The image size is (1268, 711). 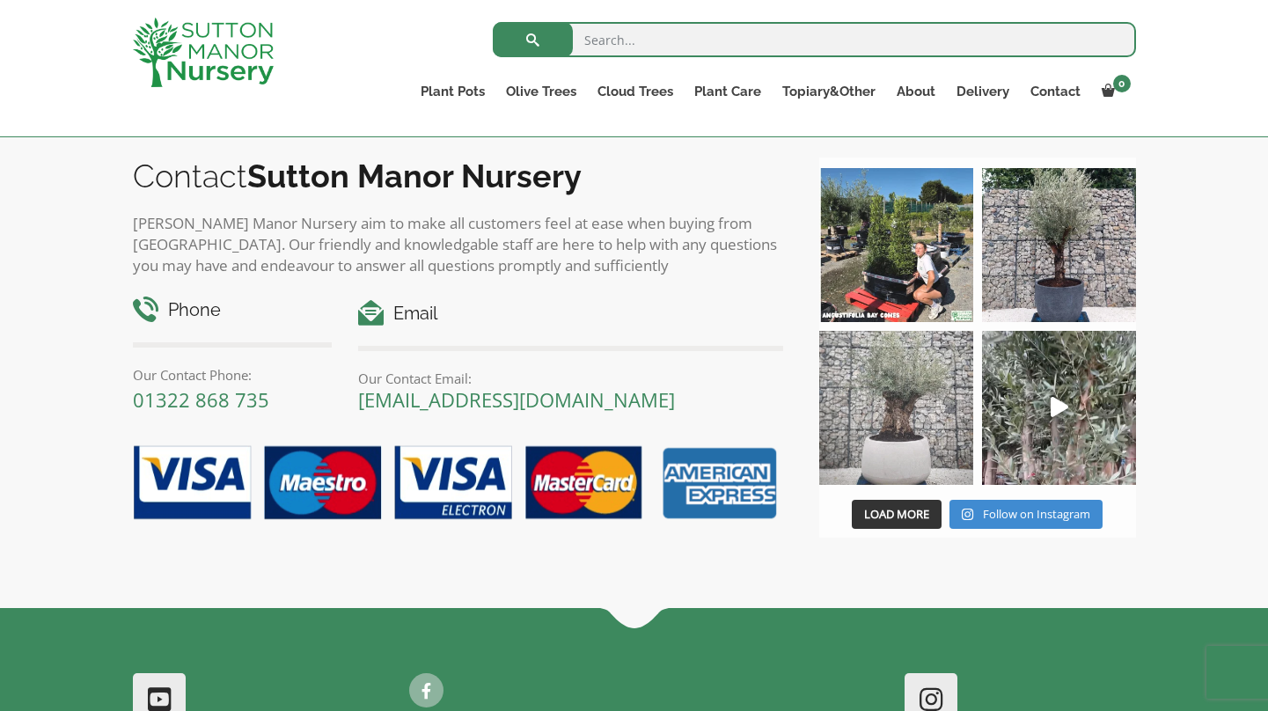 I want to click on input: Search..., so click(x=814, y=40).